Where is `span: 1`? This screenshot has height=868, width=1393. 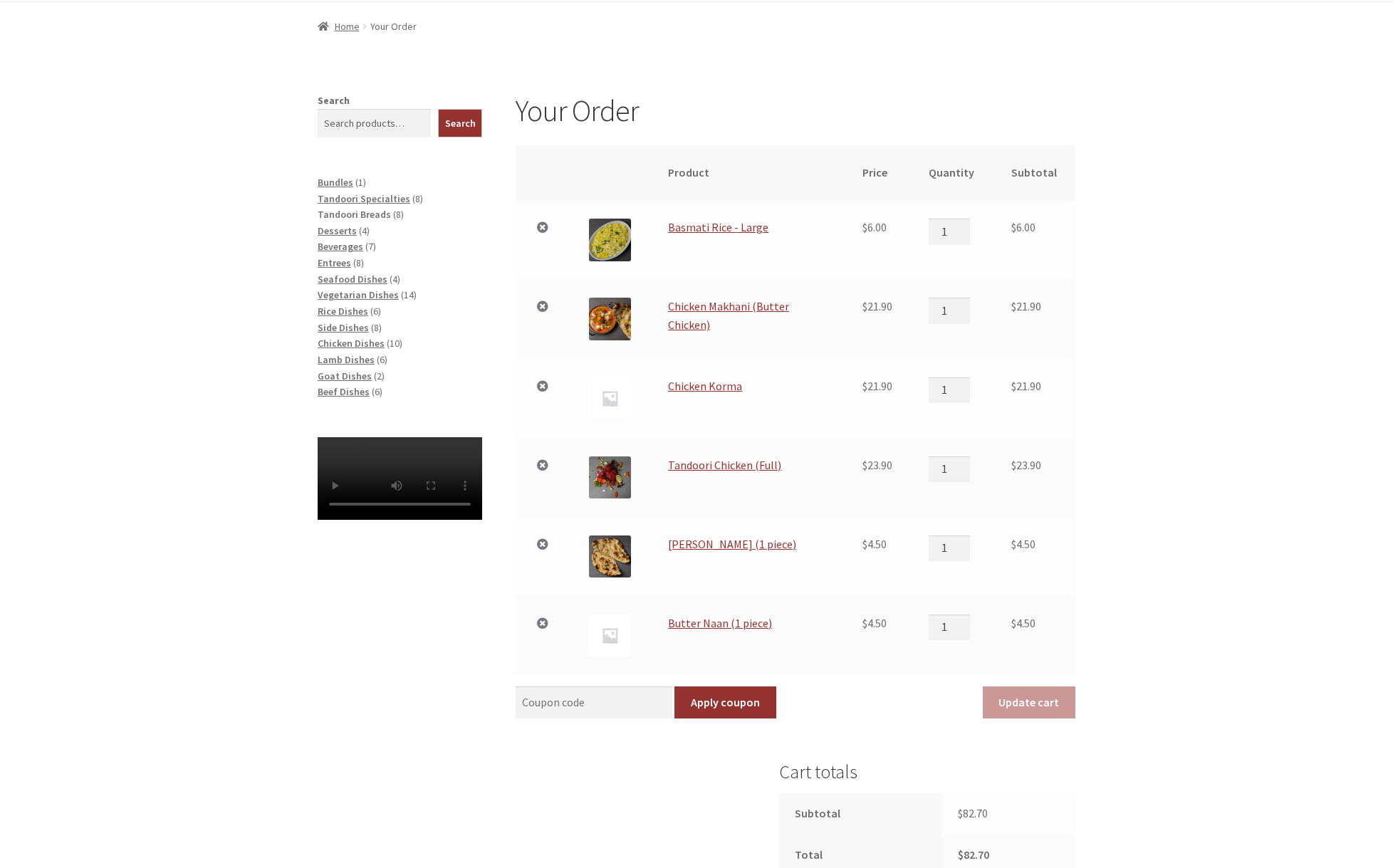 span: 1 is located at coordinates (360, 182).